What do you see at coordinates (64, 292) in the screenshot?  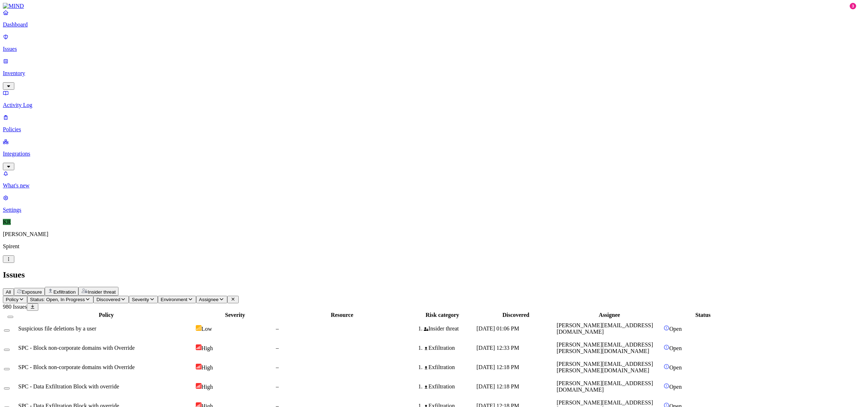 I see `span: Exfiltration` at bounding box center [64, 292].